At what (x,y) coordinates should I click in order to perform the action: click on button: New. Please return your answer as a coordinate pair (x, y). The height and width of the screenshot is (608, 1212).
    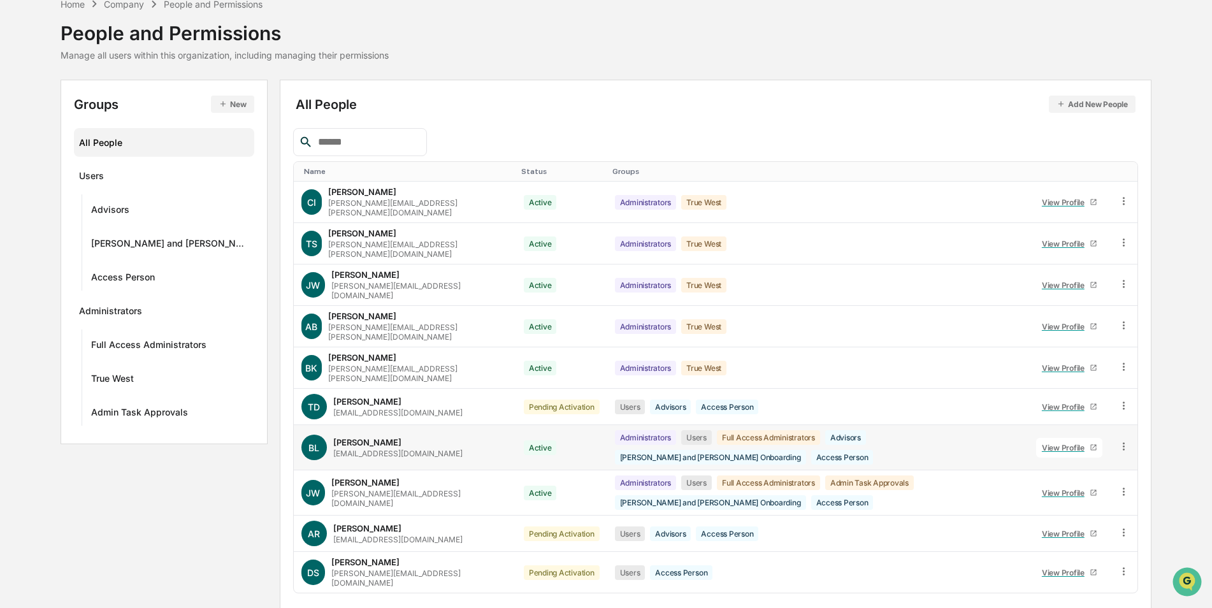
    Looking at the image, I should click on (232, 104).